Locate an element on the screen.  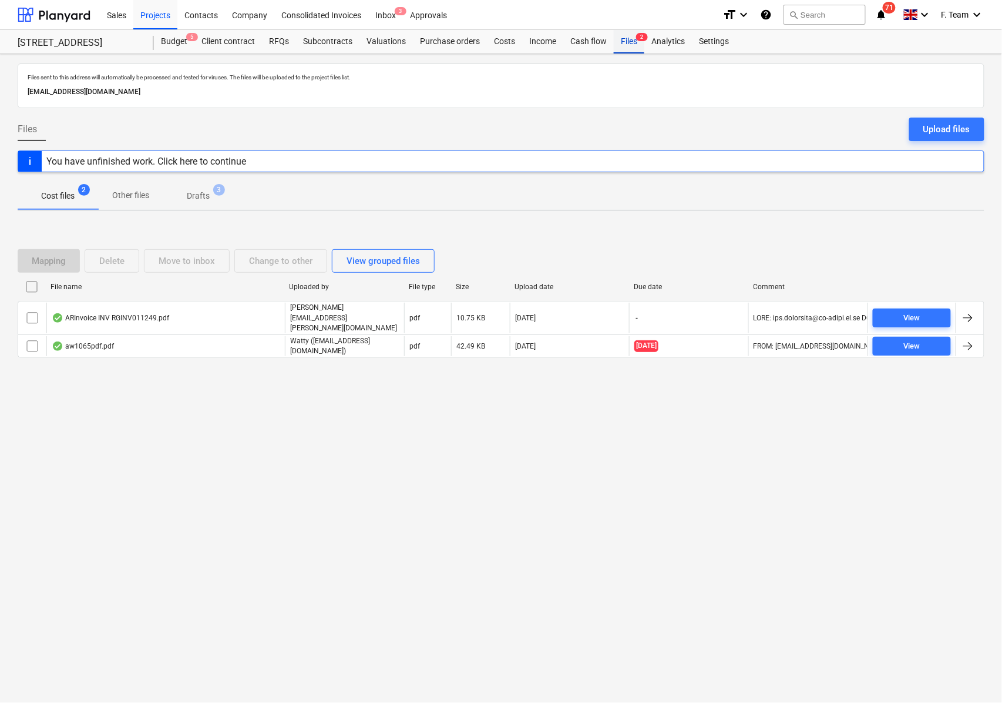
i: format_size is located at coordinates (730, 15).